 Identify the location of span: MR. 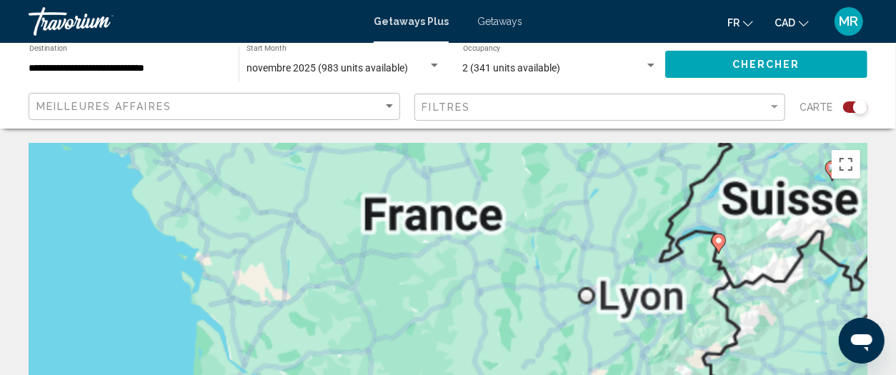
(849, 21).